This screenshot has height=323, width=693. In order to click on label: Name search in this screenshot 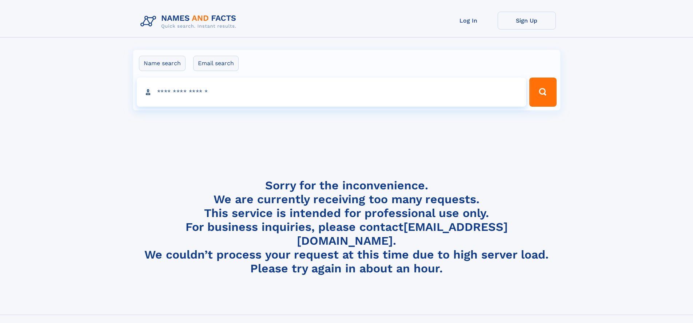, I will do `click(162, 63)`.